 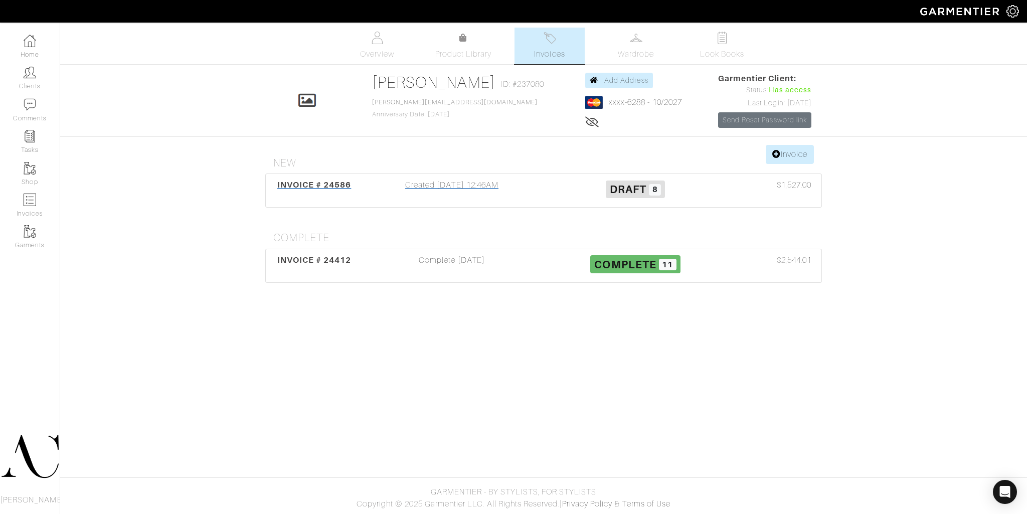 I want to click on span: Garmentier Client:, so click(x=765, y=79).